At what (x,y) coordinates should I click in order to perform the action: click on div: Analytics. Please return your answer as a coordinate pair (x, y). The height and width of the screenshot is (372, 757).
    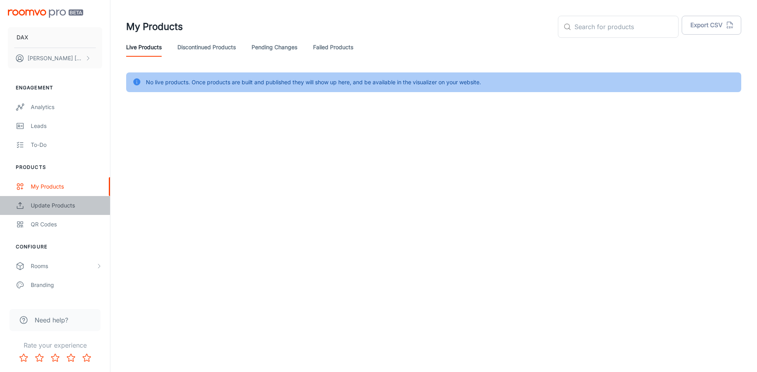
    Looking at the image, I should click on (66, 107).